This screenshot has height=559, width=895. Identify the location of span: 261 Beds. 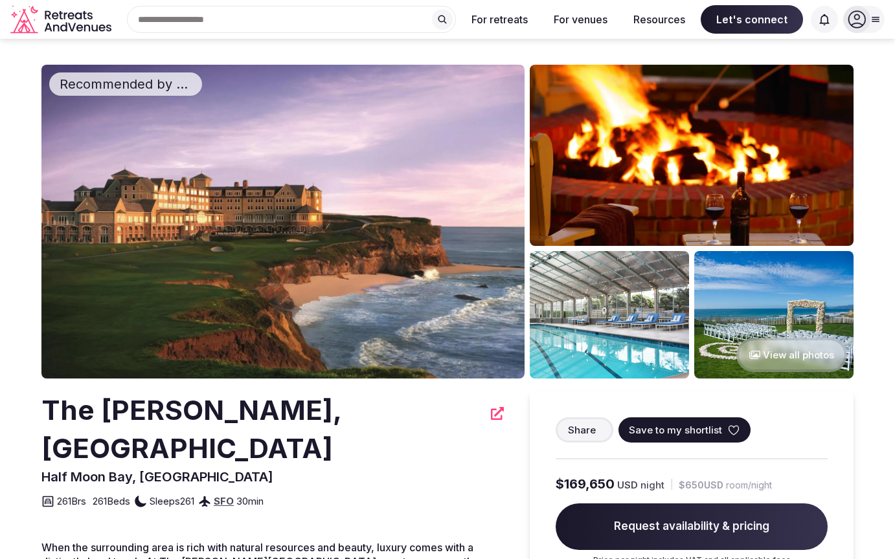
(111, 501).